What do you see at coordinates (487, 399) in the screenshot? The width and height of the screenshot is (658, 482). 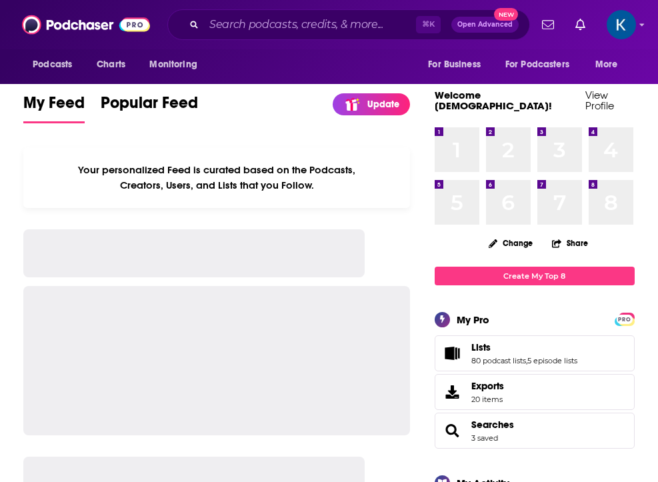 I see `span: 20 items` at bounding box center [487, 399].